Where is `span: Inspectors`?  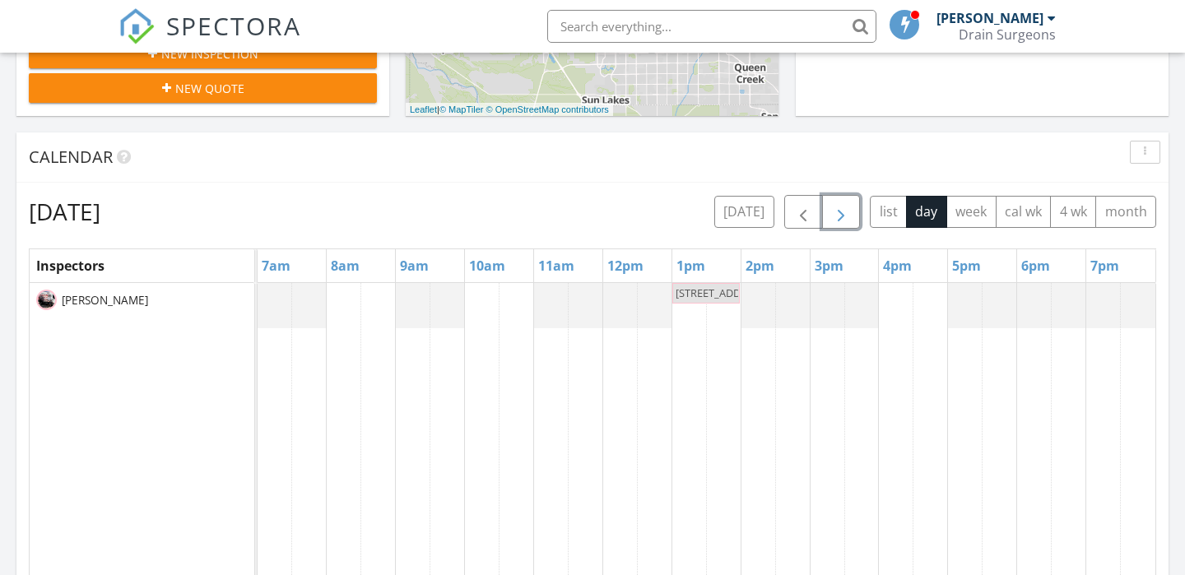
span: Inspectors is located at coordinates (70, 266).